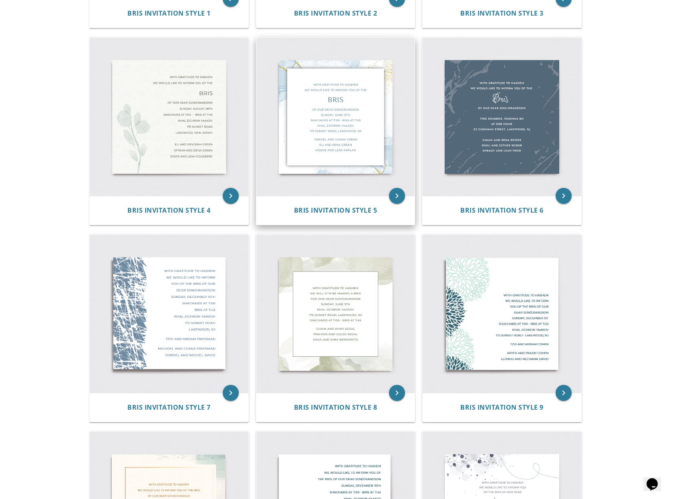  What do you see at coordinates (169, 407) in the screenshot?
I see `a: Bris Invitation Style 7` at bounding box center [169, 407].